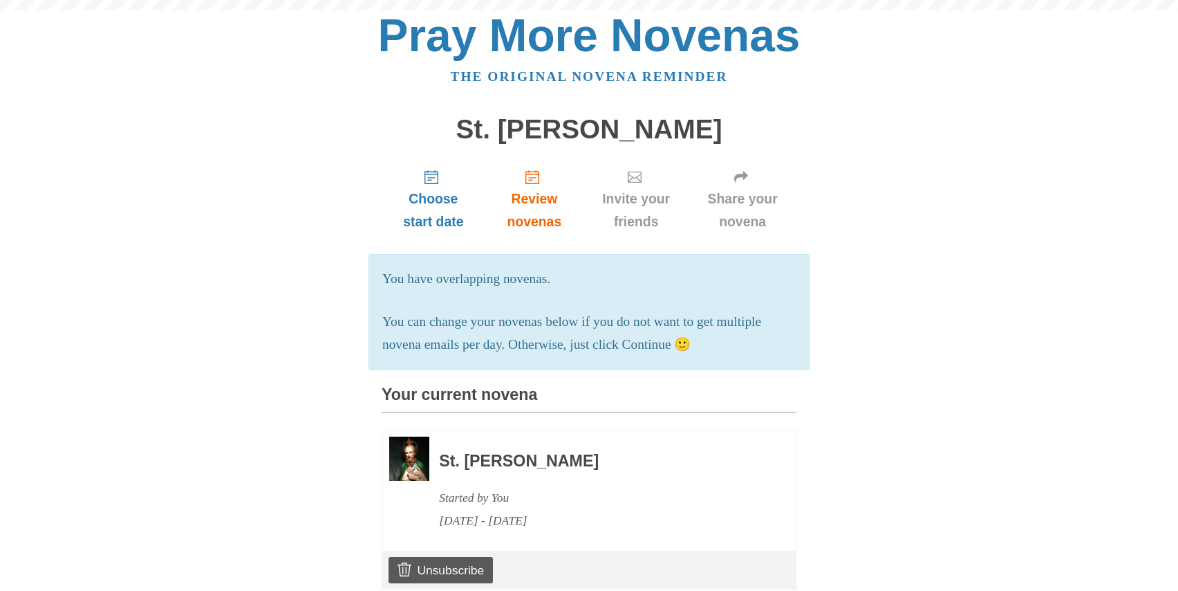  Describe the element at coordinates (535, 198) in the screenshot. I see `a: Review novenas` at that location.